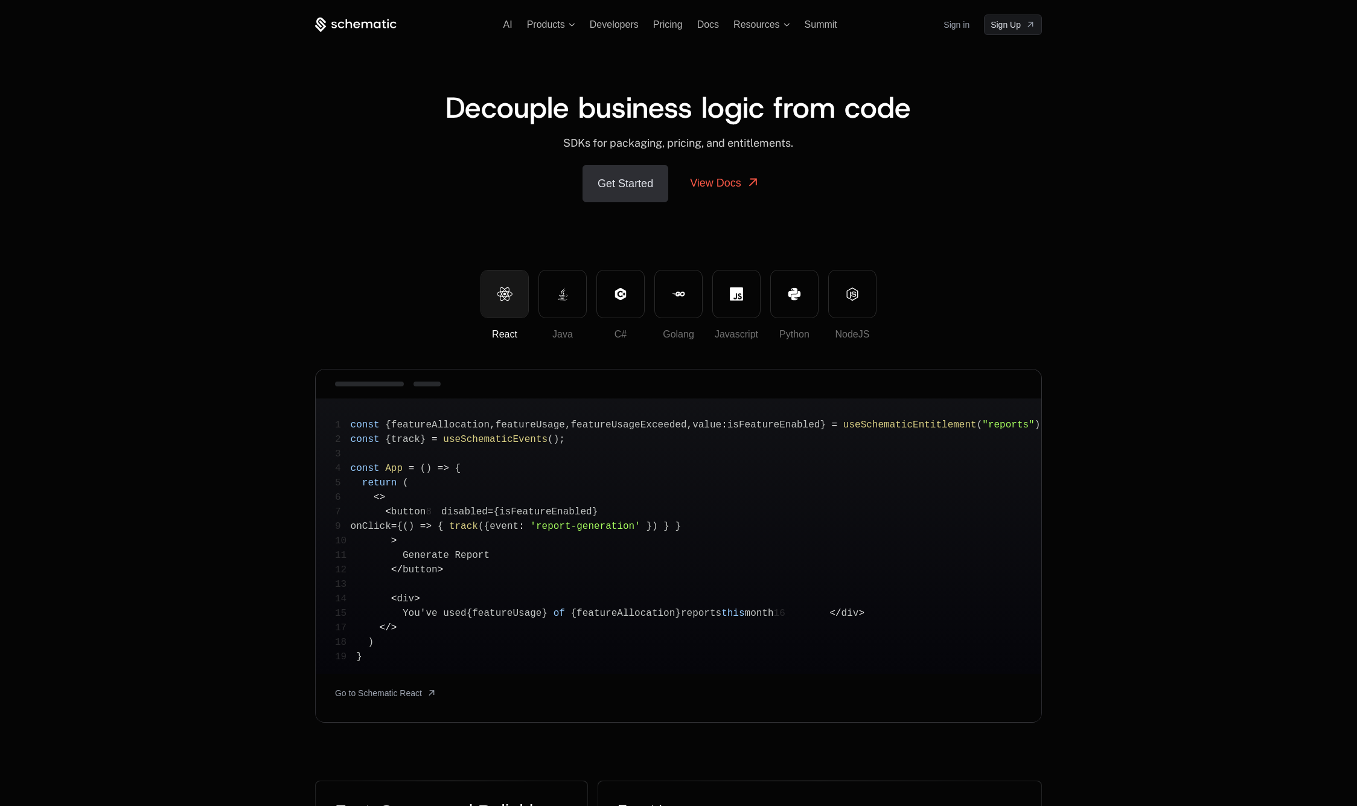 This screenshot has width=1357, height=806. What do you see at coordinates (678, 107) in the screenshot?
I see `span: Decouple business logic from code` at bounding box center [678, 107].